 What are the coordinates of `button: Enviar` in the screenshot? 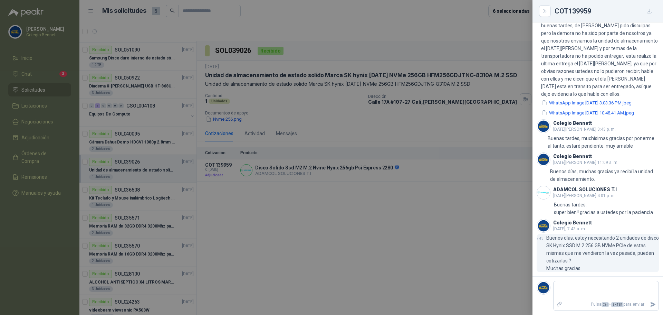 It's located at (653, 304).